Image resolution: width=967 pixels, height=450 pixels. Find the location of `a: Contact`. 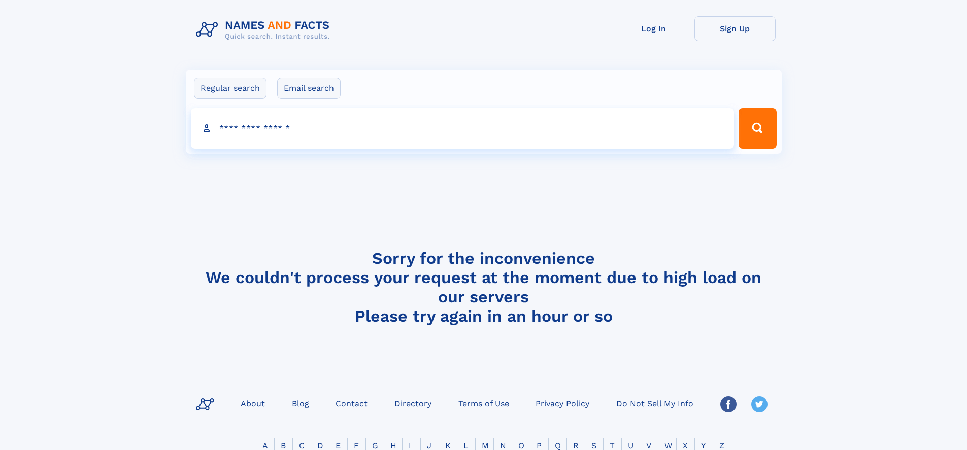

a: Contact is located at coordinates (351, 403).